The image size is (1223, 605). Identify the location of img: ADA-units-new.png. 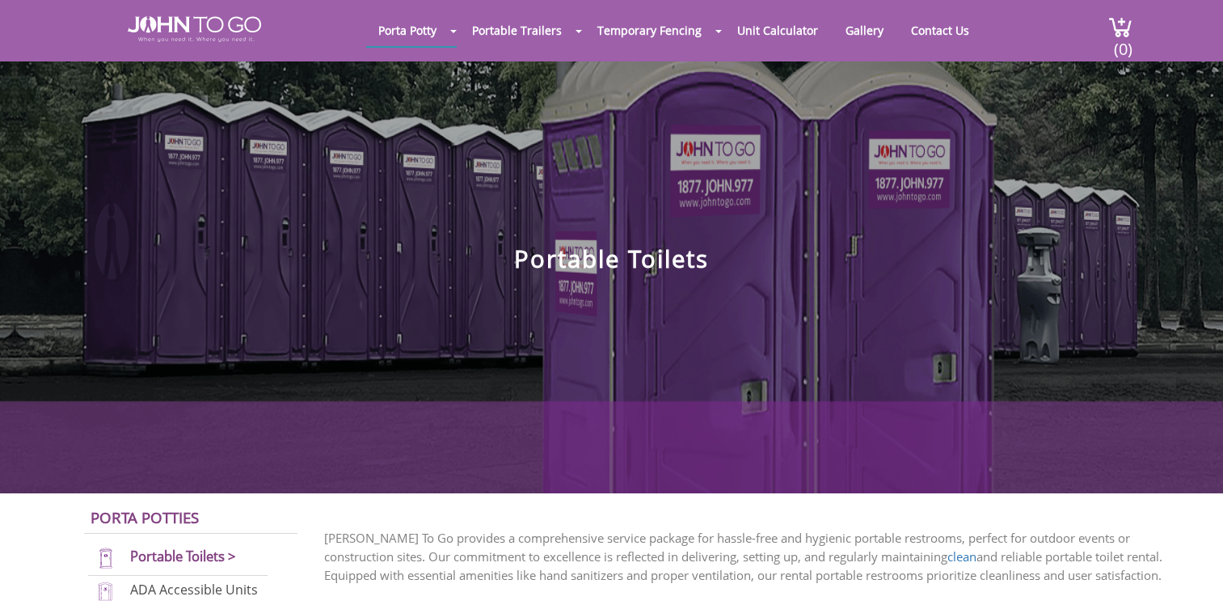
(105, 591).